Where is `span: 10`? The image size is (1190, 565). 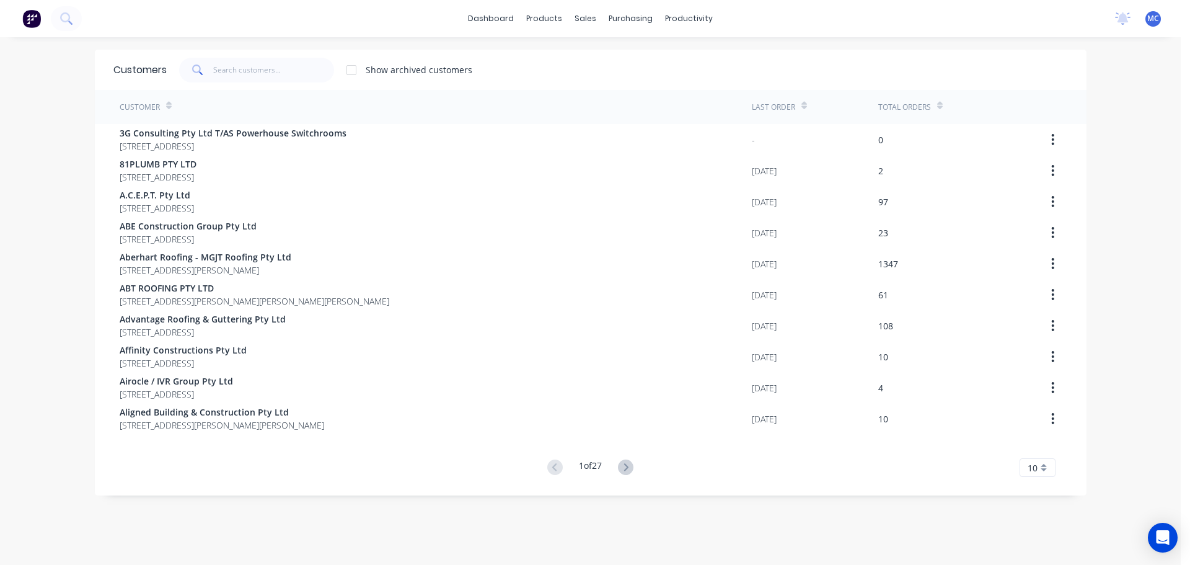 span: 10 is located at coordinates (1033, 467).